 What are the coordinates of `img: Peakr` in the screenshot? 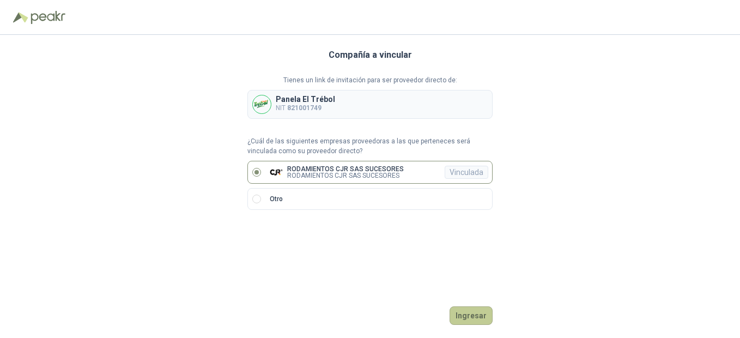 It's located at (48, 17).